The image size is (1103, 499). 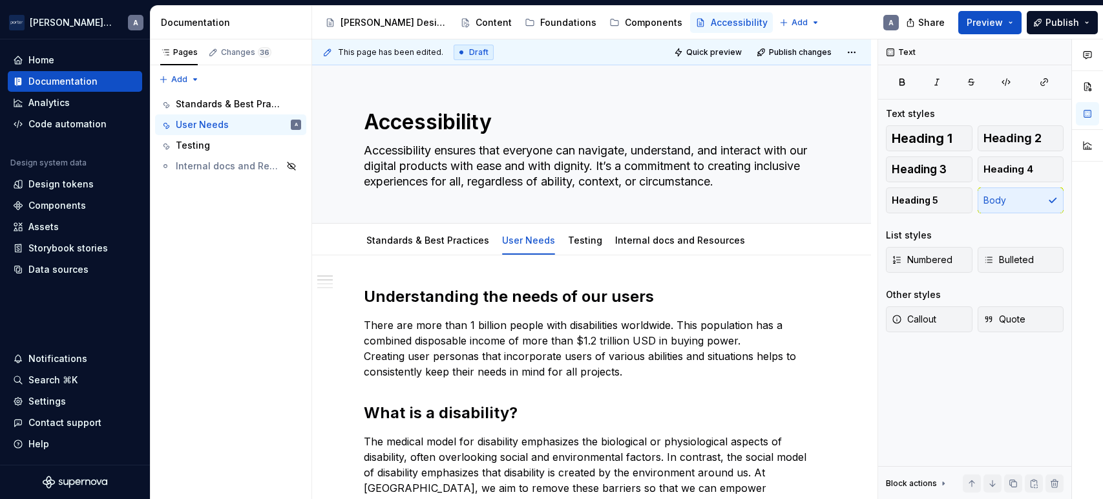 I want to click on button: Publish, so click(x=1063, y=23).